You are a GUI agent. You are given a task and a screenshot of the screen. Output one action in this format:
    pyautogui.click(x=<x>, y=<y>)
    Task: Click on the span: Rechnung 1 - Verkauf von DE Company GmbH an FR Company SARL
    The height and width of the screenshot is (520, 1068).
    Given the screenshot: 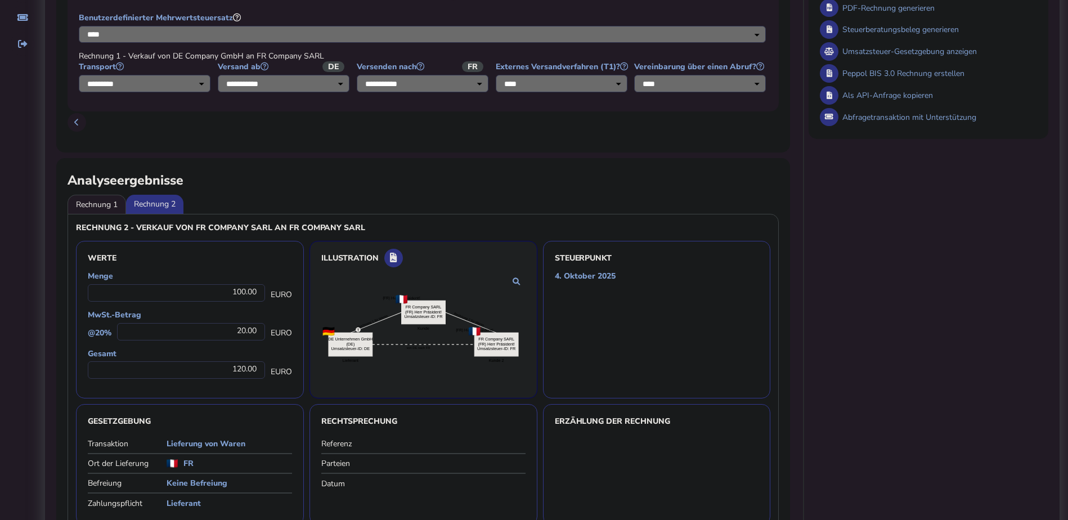 What is the action you would take?
    pyautogui.click(x=202, y=56)
    